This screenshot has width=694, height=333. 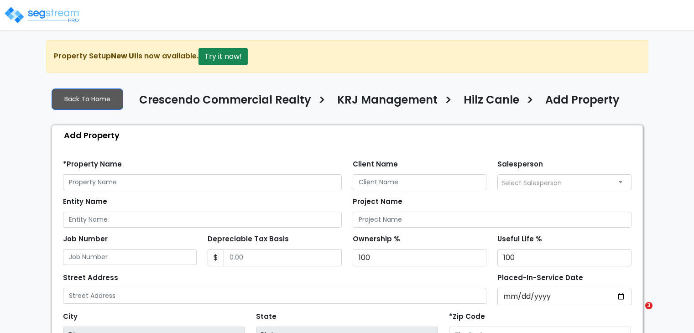 I want to click on input: Useful Life %, so click(x=564, y=258).